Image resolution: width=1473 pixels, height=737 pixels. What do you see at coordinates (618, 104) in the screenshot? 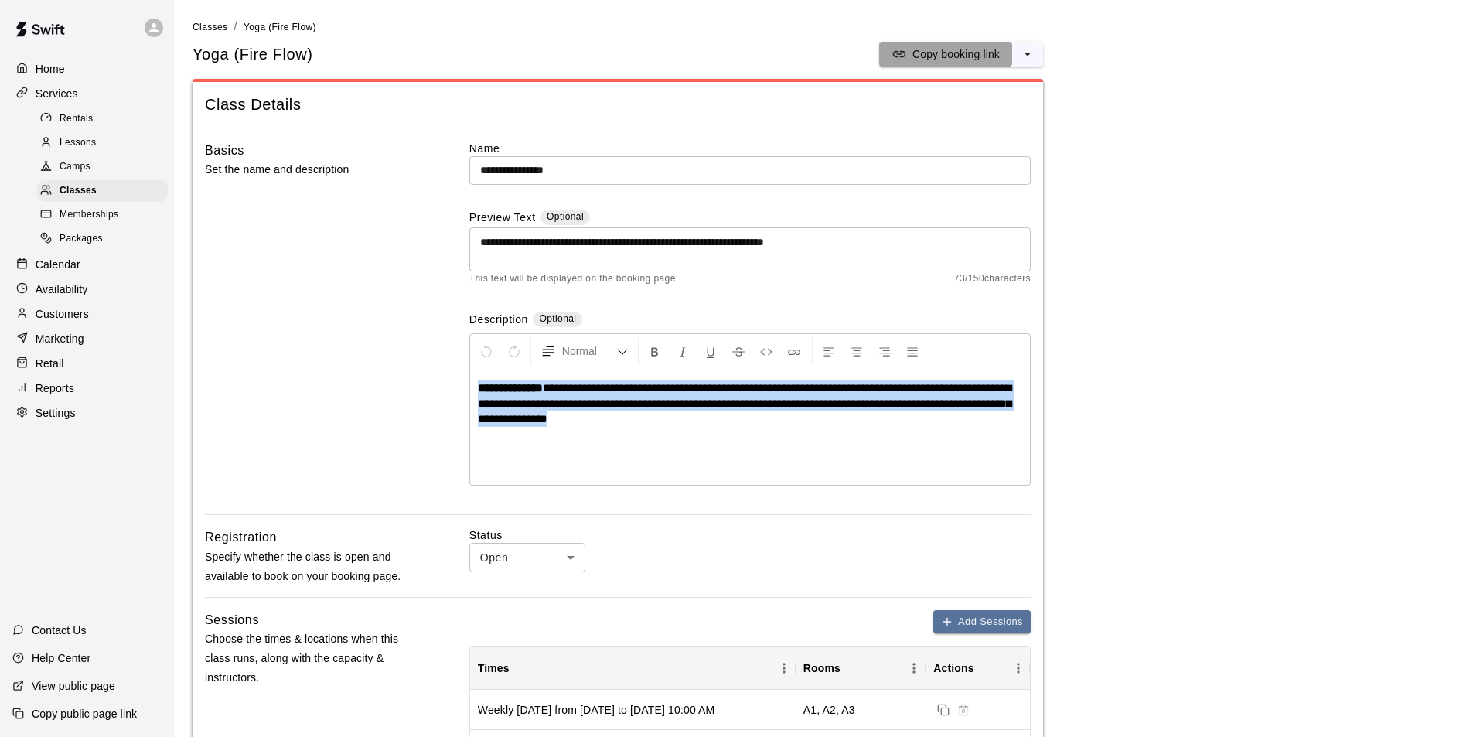
I see `span: Class Details` at bounding box center [618, 104].